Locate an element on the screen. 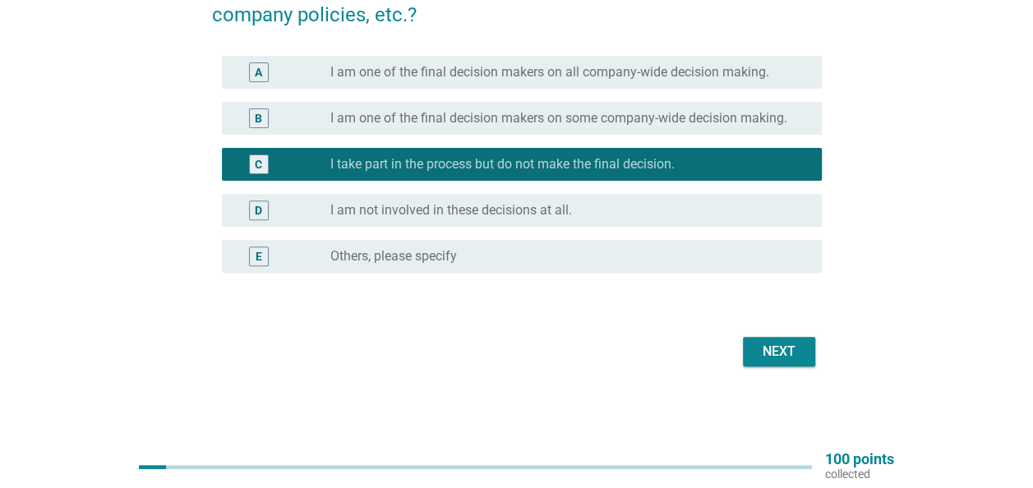 The width and height of the screenshot is (1033, 488). label: I am not involved in these decisions at all. is located at coordinates (451, 210).